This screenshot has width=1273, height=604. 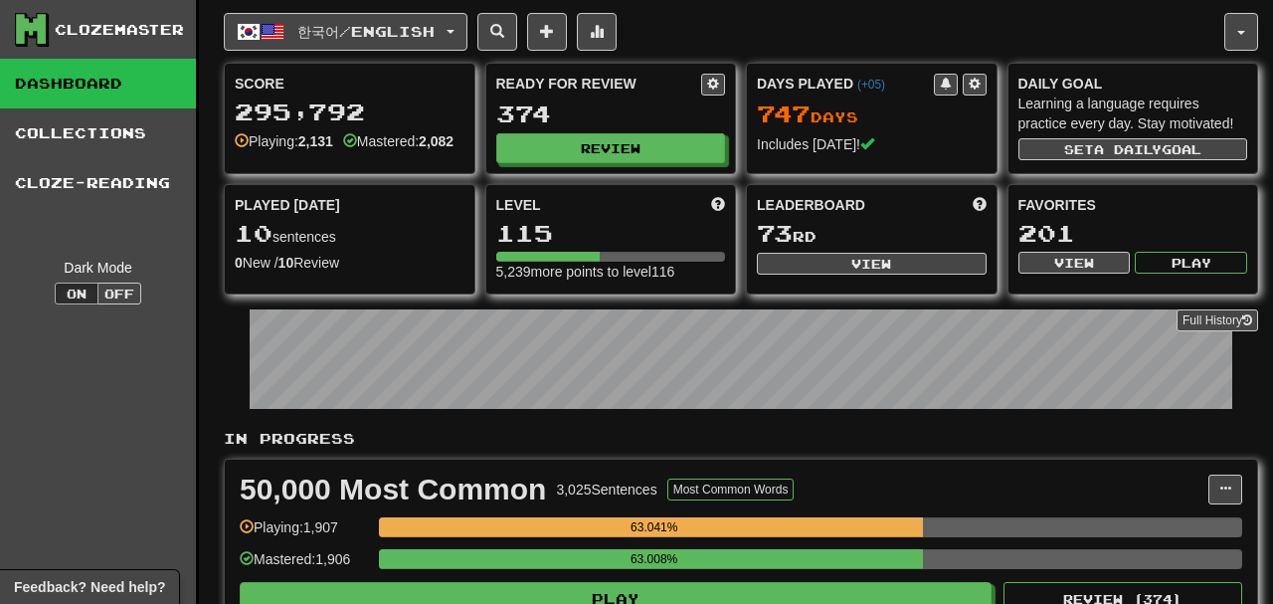 I want to click on strong: 2,082, so click(x=436, y=141).